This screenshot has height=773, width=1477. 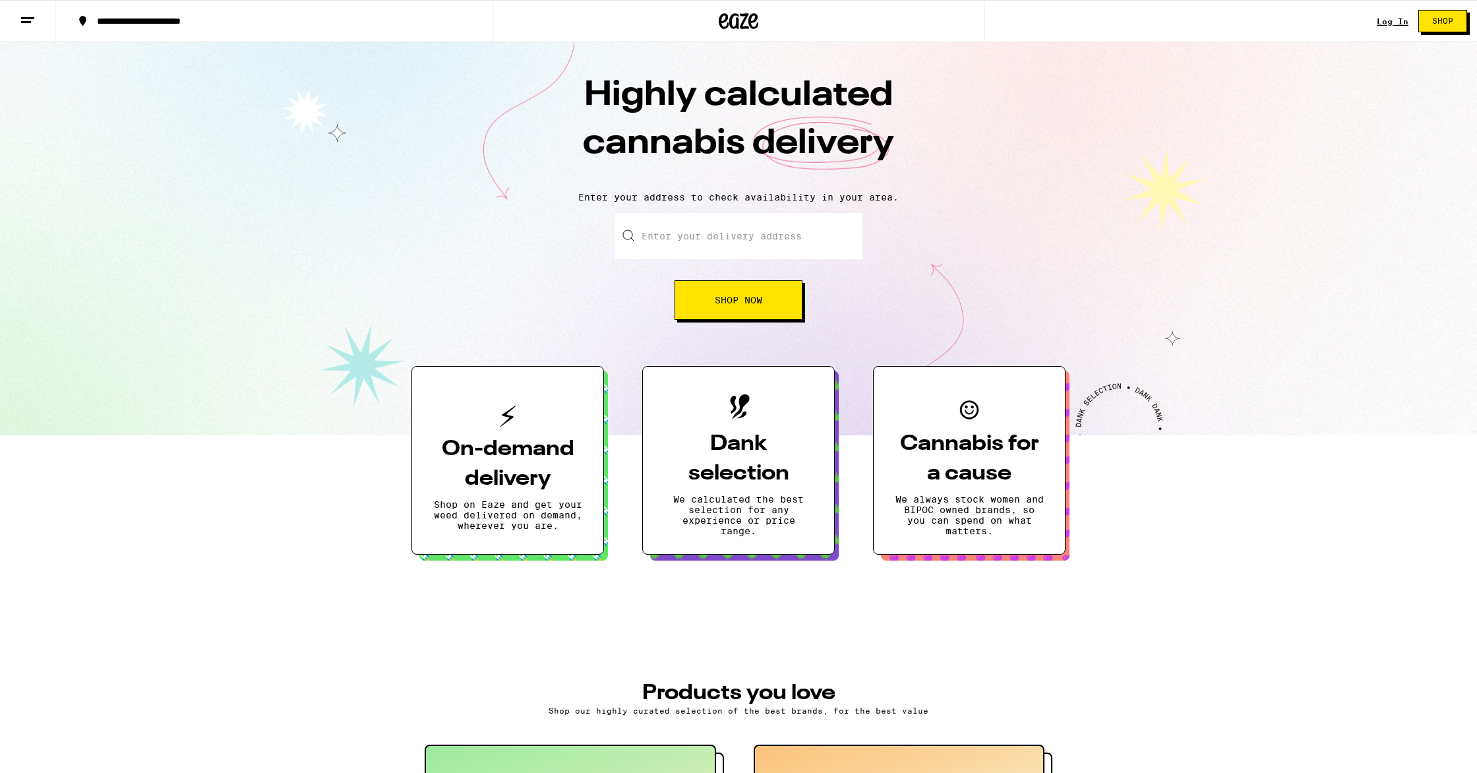 What do you see at coordinates (738, 300) in the screenshot?
I see `button: Shop Now` at bounding box center [738, 300].